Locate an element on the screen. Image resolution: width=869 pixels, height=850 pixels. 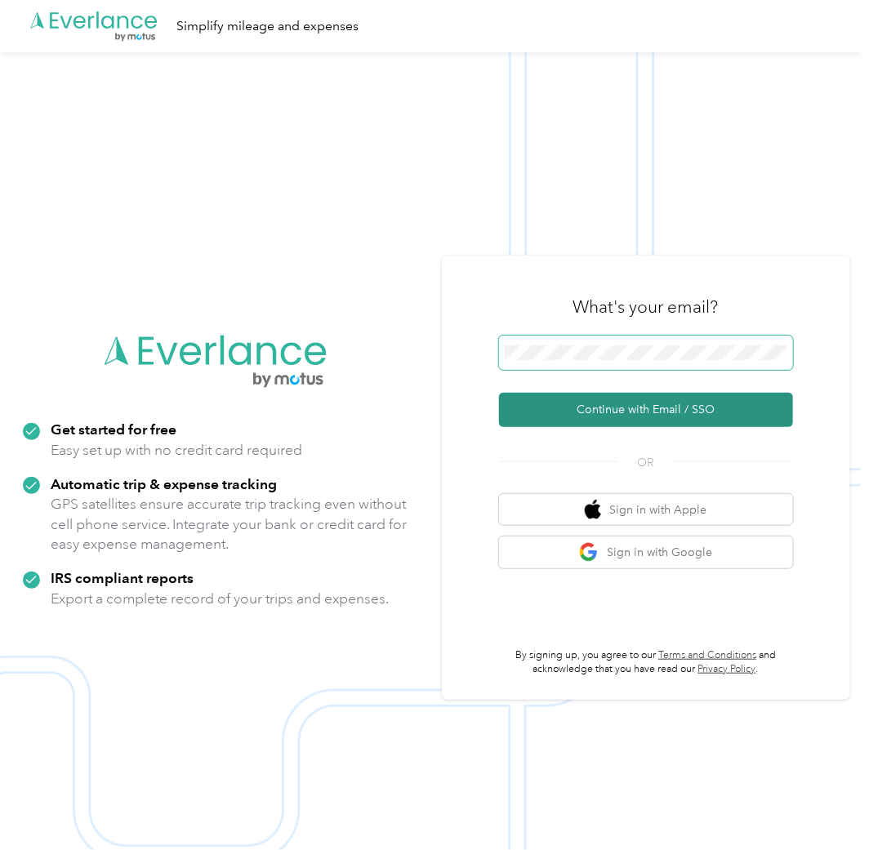
strong: IRS compliant reports is located at coordinates (123, 578).